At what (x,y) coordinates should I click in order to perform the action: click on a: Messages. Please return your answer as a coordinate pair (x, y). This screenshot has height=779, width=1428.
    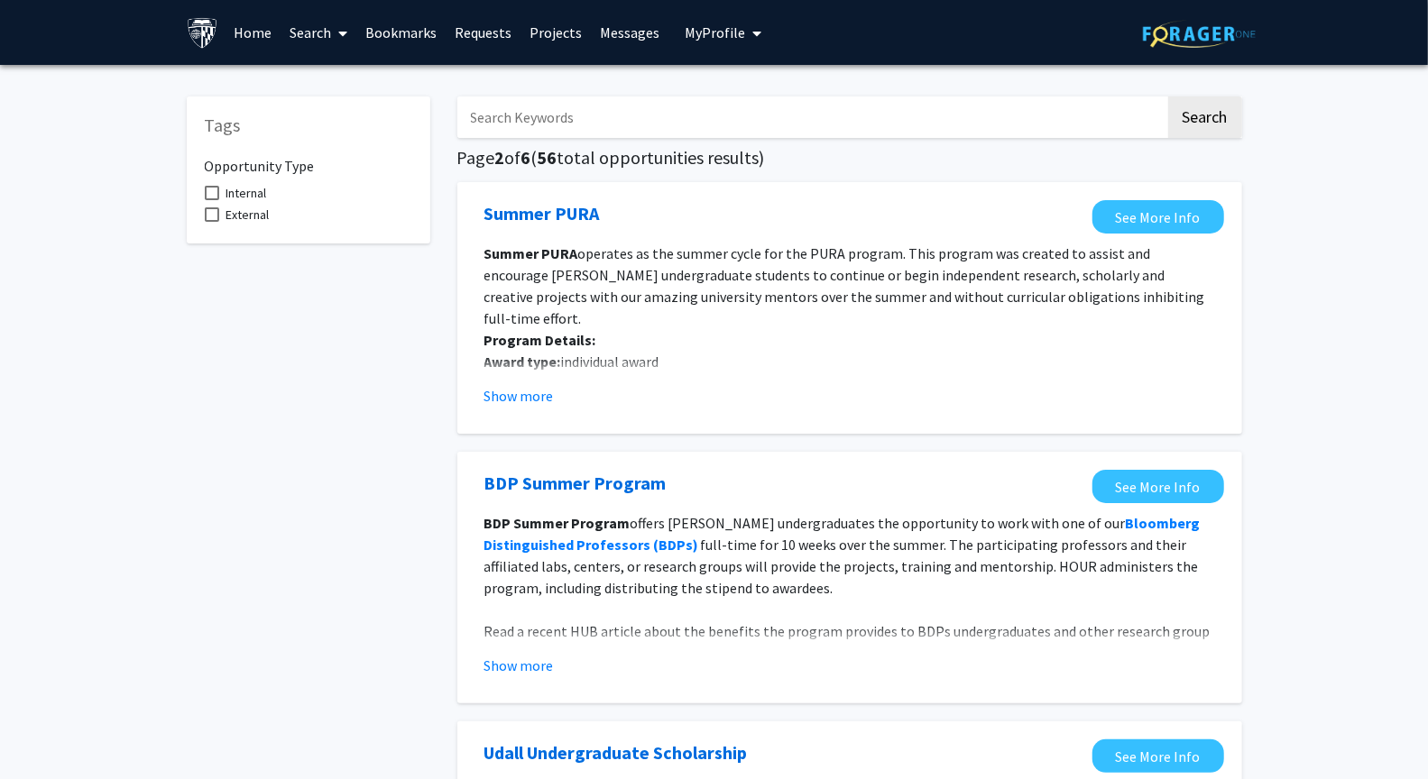
    Looking at the image, I should click on (630, 32).